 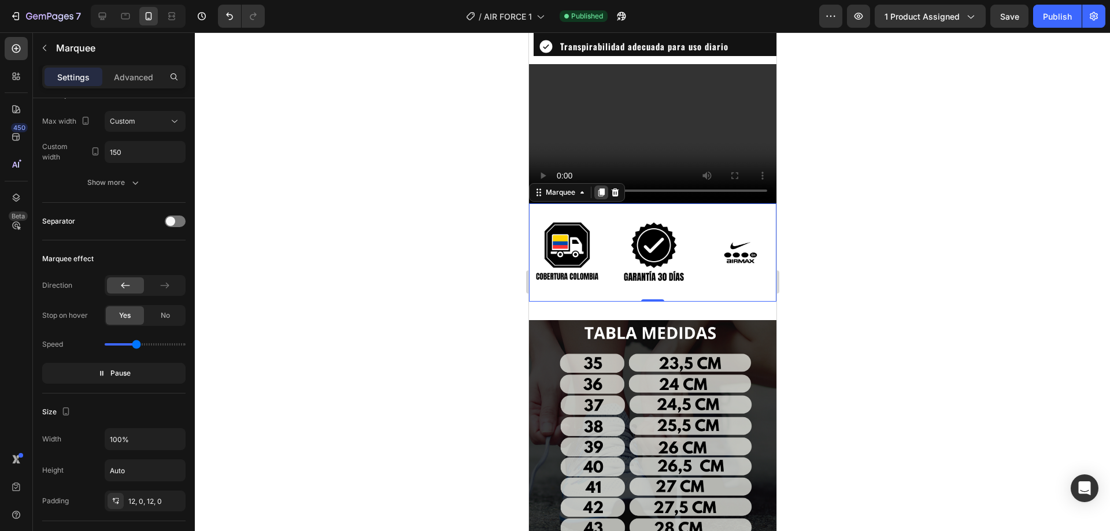 I want to click on span: Save, so click(x=1009, y=16).